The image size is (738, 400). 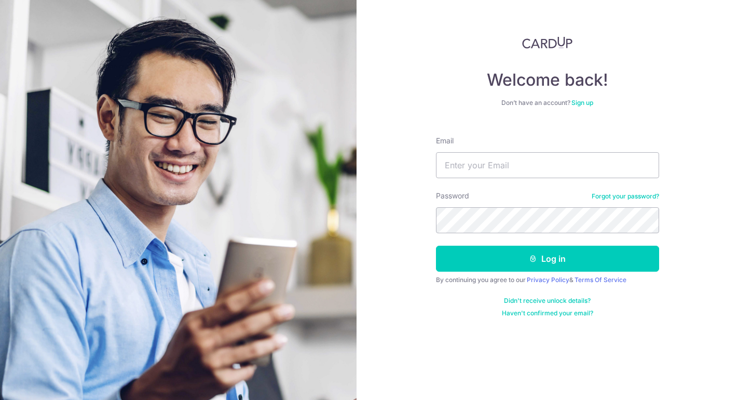 I want to click on button: Log in, so click(x=548, y=259).